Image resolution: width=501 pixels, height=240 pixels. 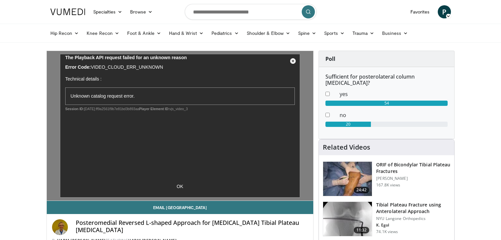 What do you see at coordinates (413, 208) in the screenshot?
I see `h3: Tibial Plateau Fracture using Anterolateral Approach` at bounding box center [413, 208].